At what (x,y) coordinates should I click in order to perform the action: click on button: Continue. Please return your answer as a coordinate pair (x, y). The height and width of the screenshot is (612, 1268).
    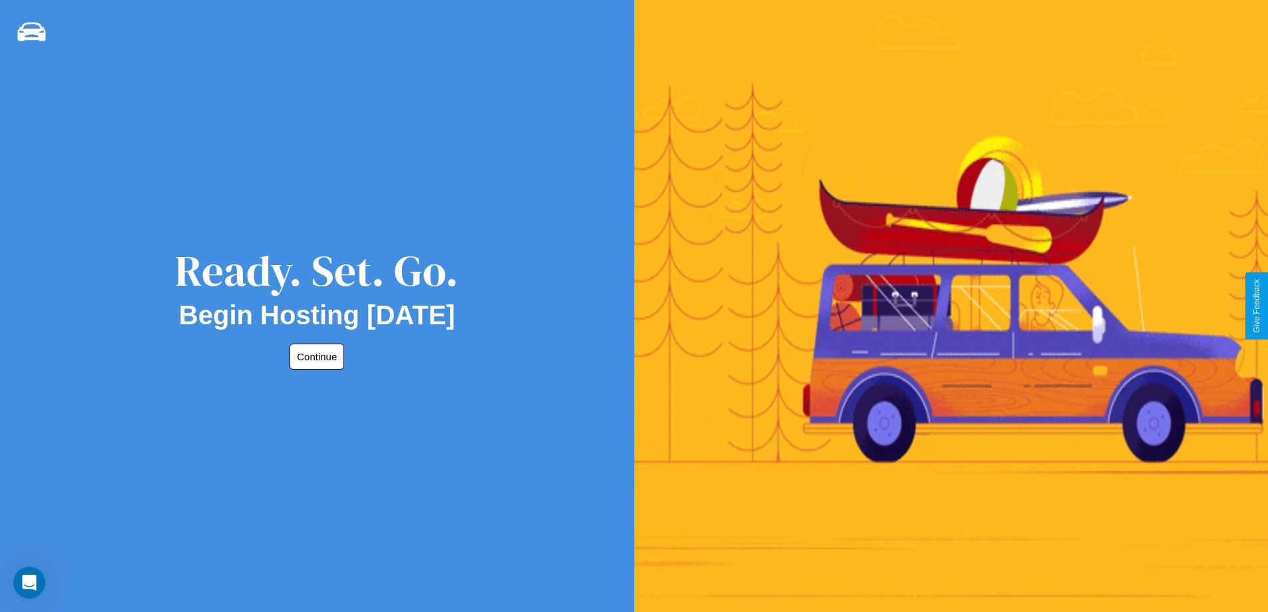
    Looking at the image, I should click on (317, 356).